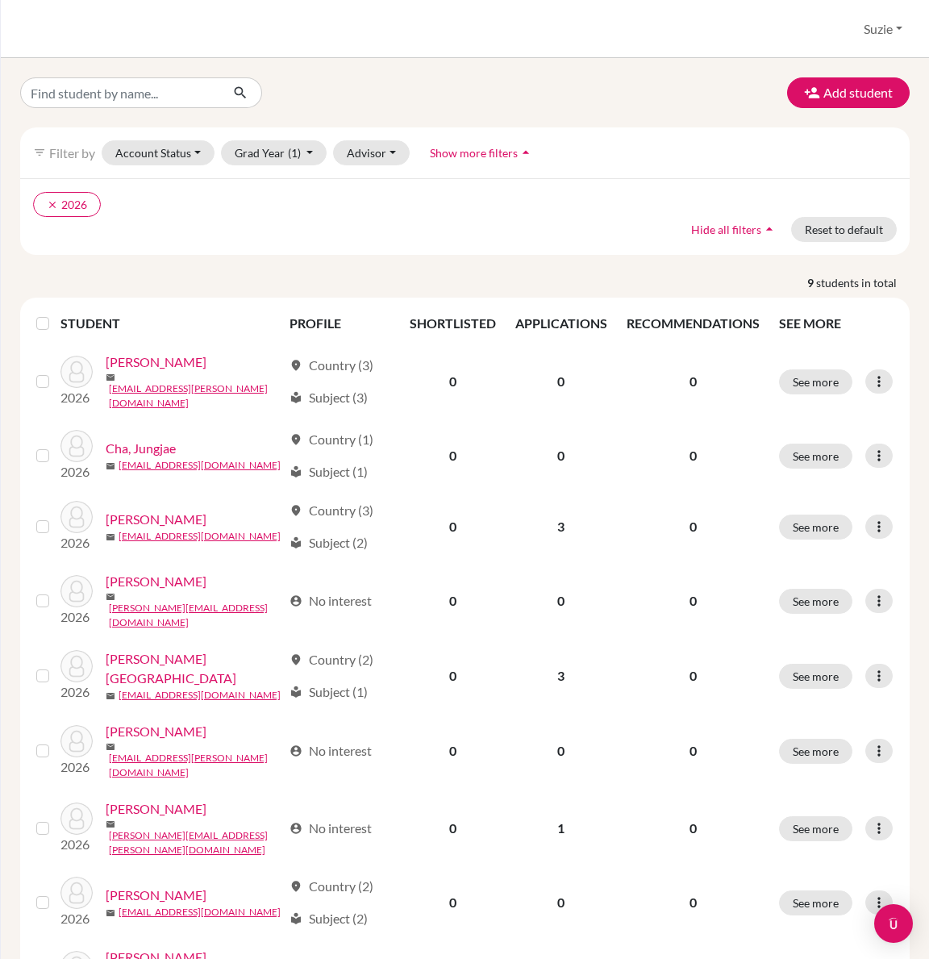  I want to click on img: Cha, Jungjae, so click(77, 446).